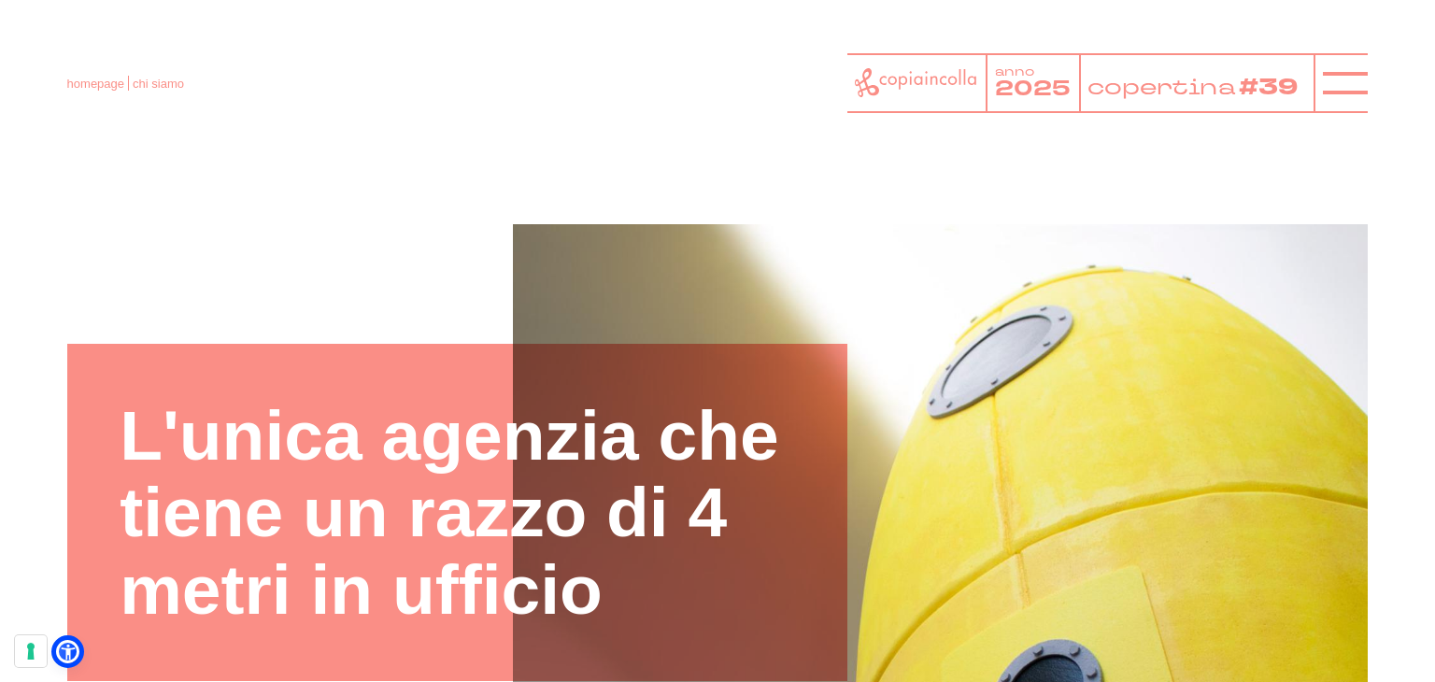 The image size is (1435, 682). I want to click on tspan: 2025, so click(1032, 89).